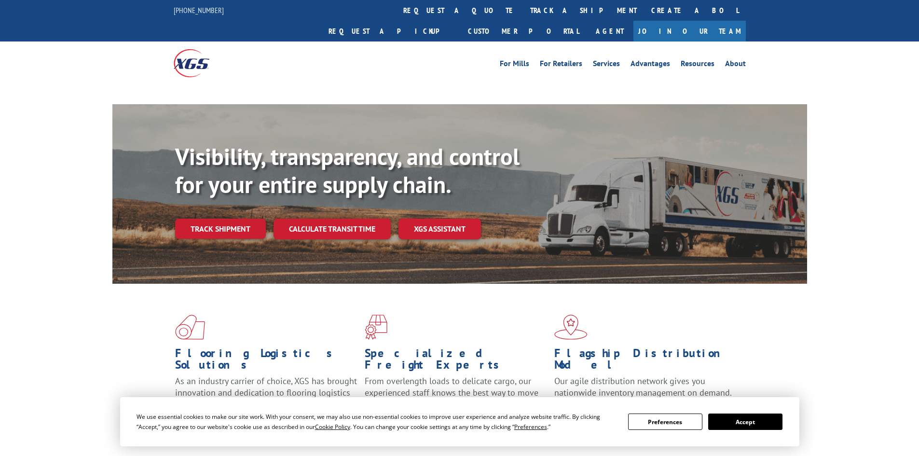  Describe the element at coordinates (606, 65) in the screenshot. I see `a: Services` at that location.